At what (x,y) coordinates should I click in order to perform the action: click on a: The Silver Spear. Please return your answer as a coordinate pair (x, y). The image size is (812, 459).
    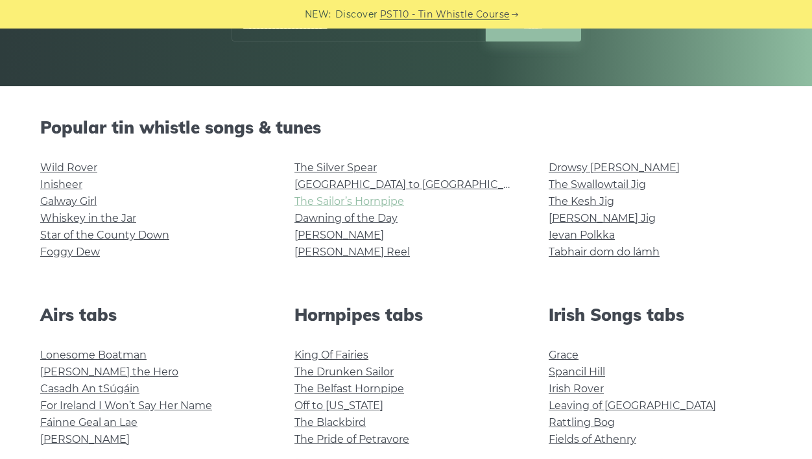
    Looking at the image, I should click on (335, 167).